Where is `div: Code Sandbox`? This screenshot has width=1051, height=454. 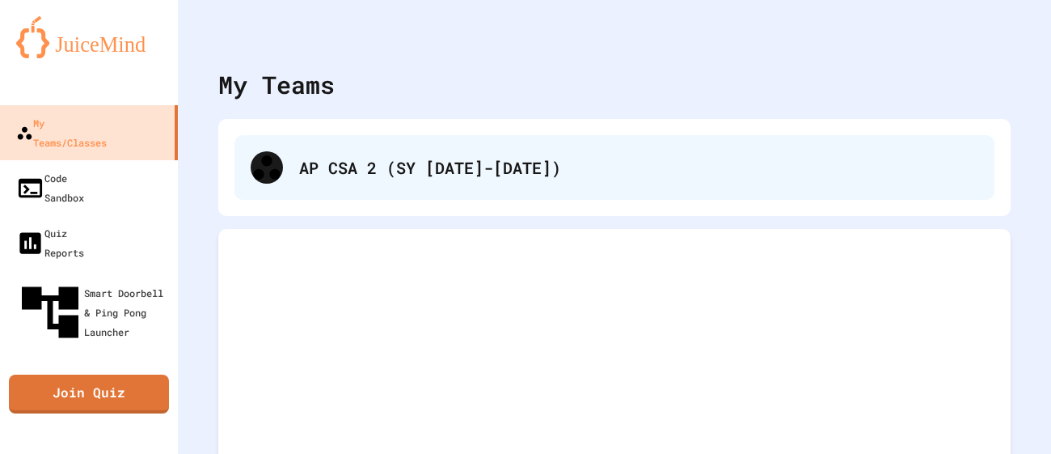
div: Code Sandbox is located at coordinates (50, 188).